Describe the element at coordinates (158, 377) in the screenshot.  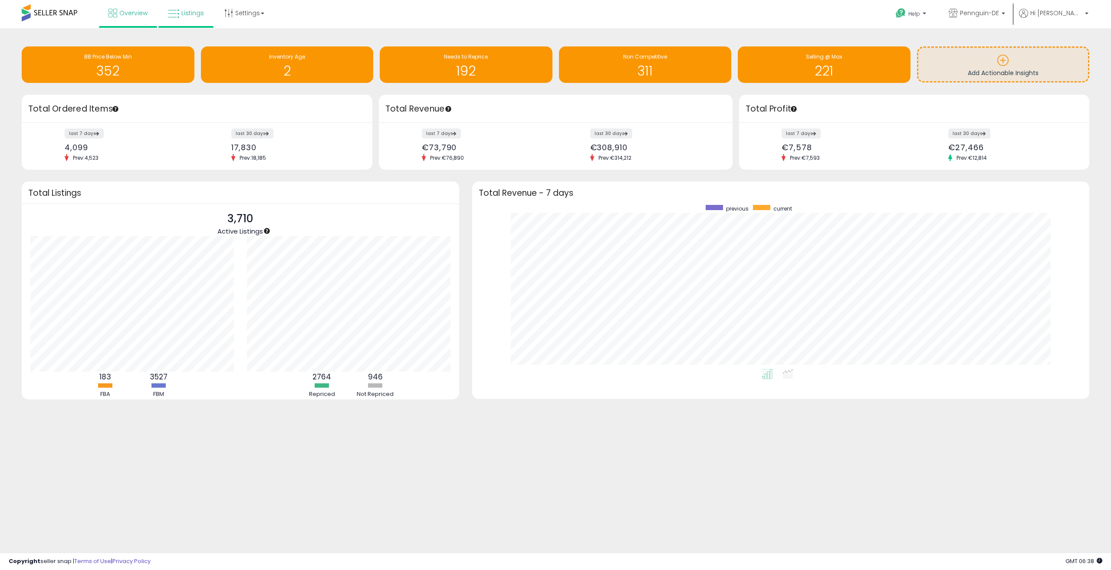
I see `b: 3527` at that location.